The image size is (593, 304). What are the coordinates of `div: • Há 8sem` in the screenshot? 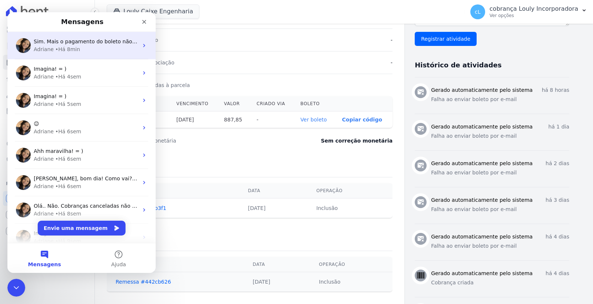 It's located at (61, 202).